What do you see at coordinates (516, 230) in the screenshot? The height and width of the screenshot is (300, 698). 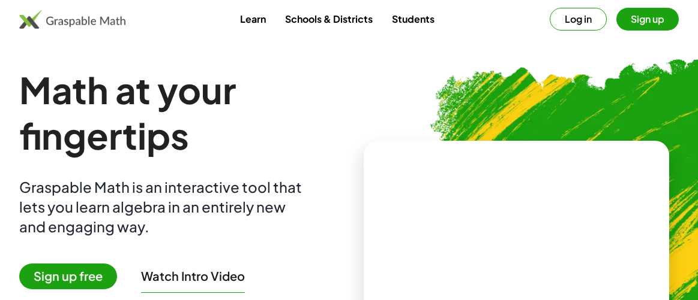 I see `video: What is this? This is dynamic math notation. Dynamic math notation plays a central role in how Gr...` at bounding box center [516, 230].